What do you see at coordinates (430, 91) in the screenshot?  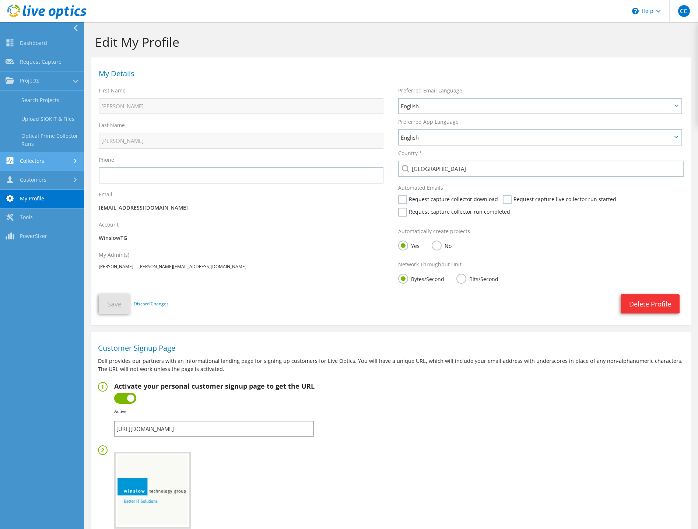 I see `label: Preferred Email Language` at bounding box center [430, 91].